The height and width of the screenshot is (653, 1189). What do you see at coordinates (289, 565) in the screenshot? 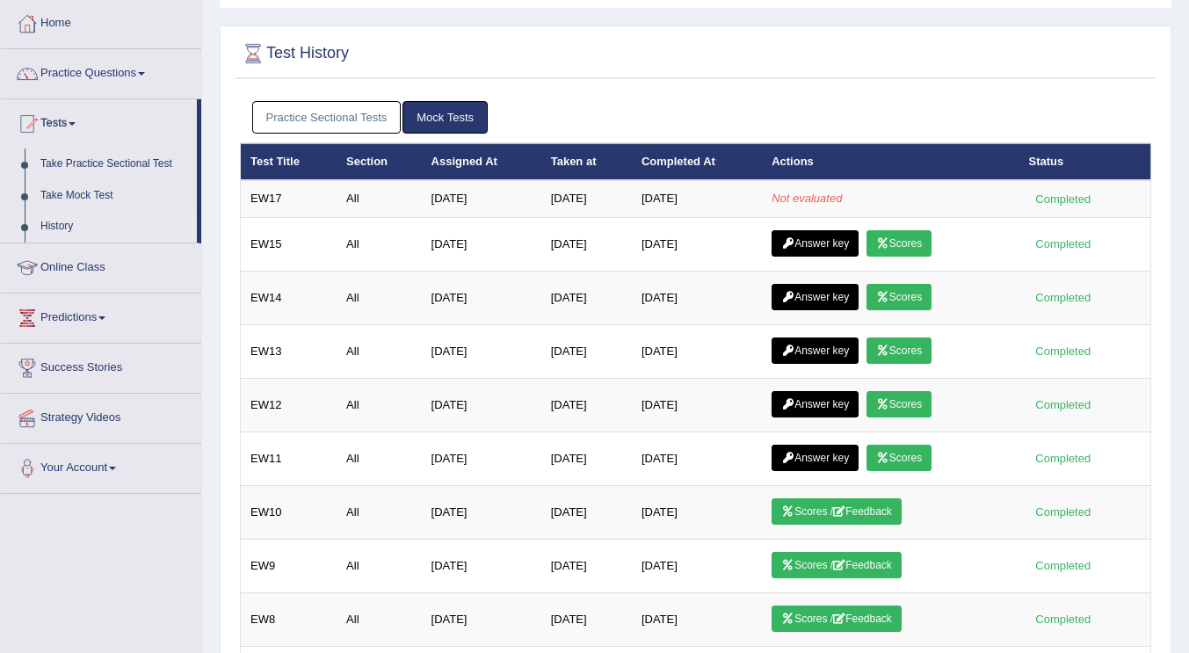
I see `td: EW9` at bounding box center [289, 565].